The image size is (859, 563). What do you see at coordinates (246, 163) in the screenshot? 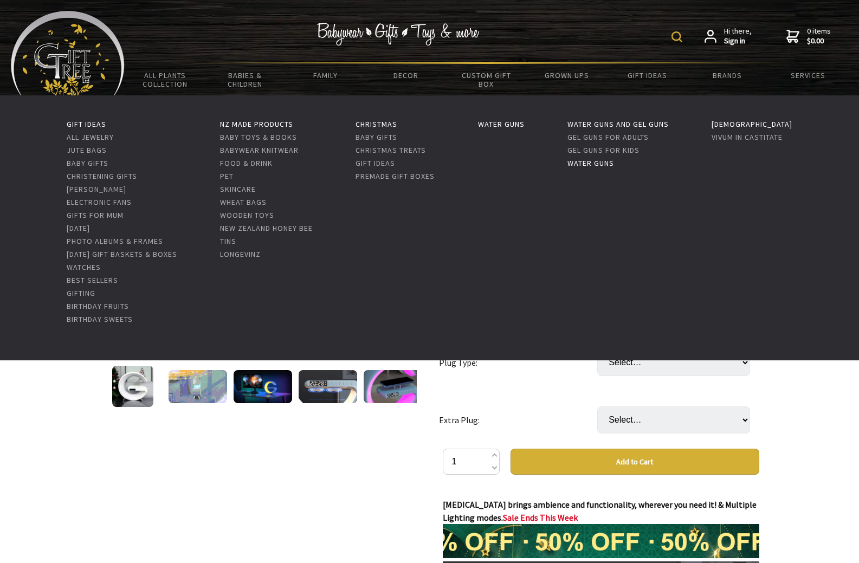
I see `a: Food & Drink` at bounding box center [246, 163].